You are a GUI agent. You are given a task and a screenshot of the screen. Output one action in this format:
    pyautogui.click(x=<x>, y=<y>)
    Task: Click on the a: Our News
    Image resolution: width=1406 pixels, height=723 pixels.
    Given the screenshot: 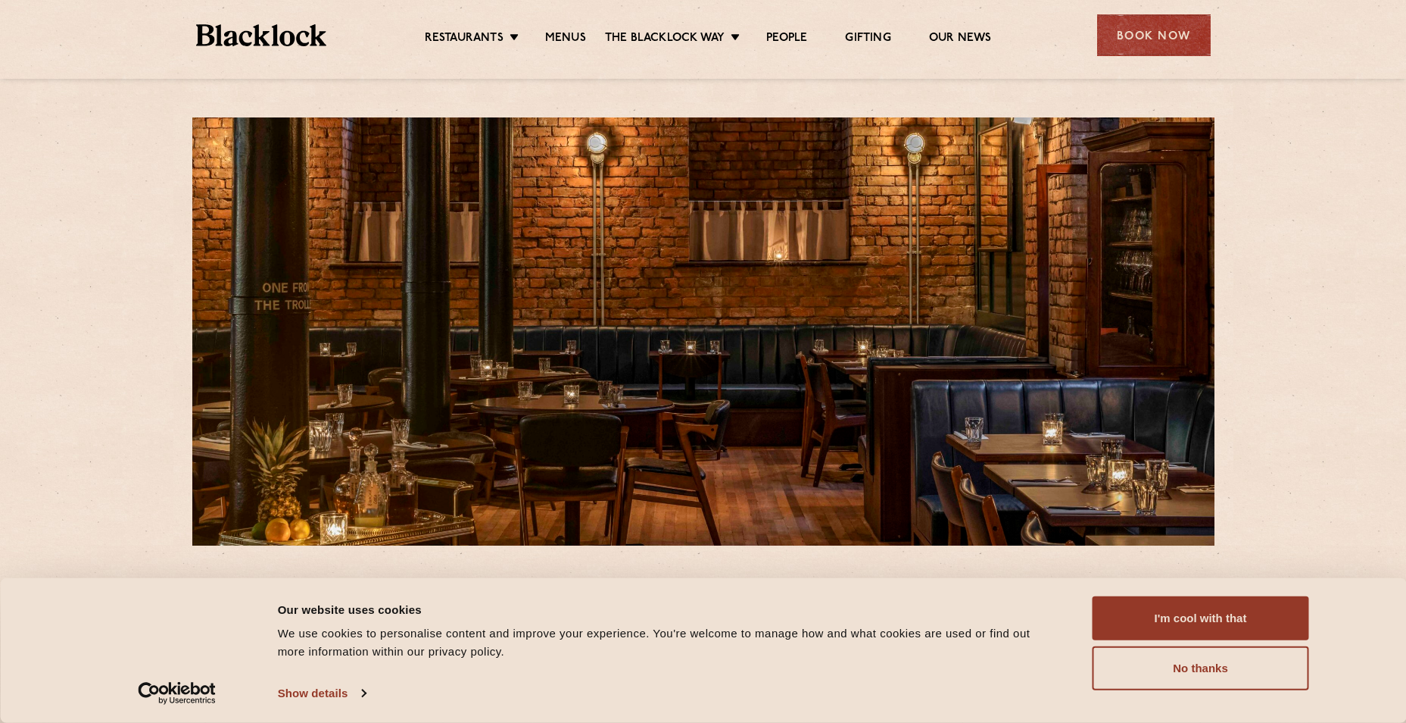 What is the action you would take?
    pyautogui.click(x=960, y=39)
    